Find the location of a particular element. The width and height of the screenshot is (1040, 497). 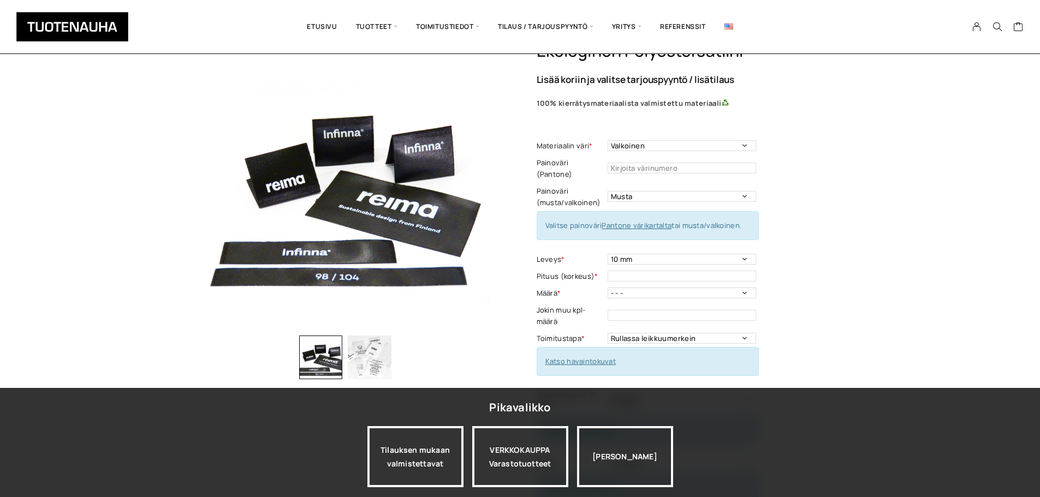

div: Tilauksen mukaan valmistettavat is located at coordinates (415, 457).